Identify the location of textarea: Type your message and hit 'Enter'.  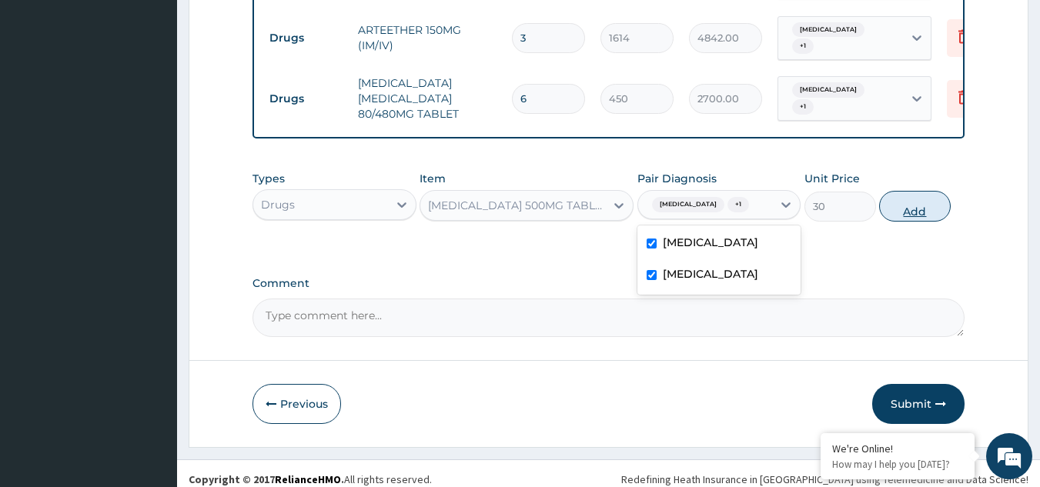
(150, 351).